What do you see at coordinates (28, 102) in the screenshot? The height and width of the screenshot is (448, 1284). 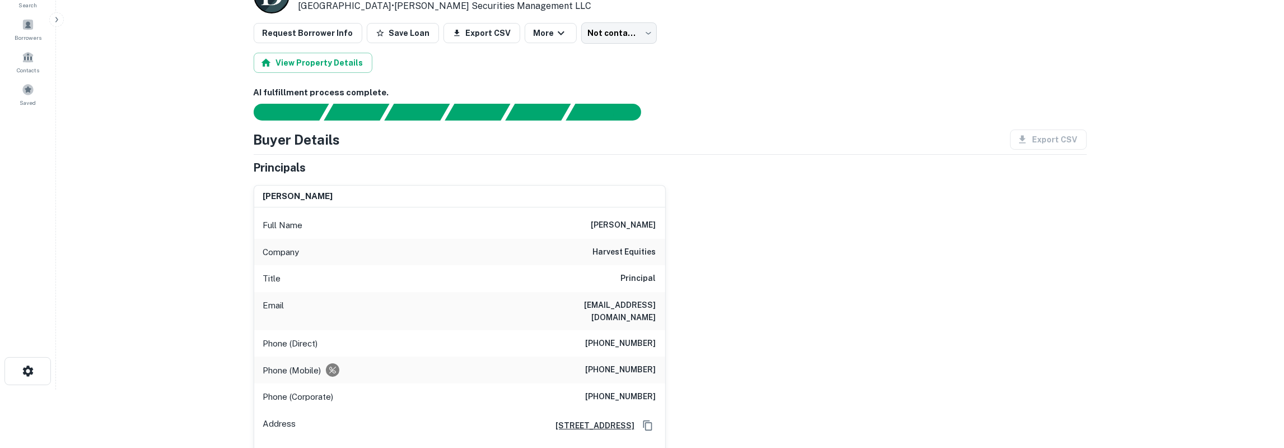 I see `span: Saved` at bounding box center [28, 102].